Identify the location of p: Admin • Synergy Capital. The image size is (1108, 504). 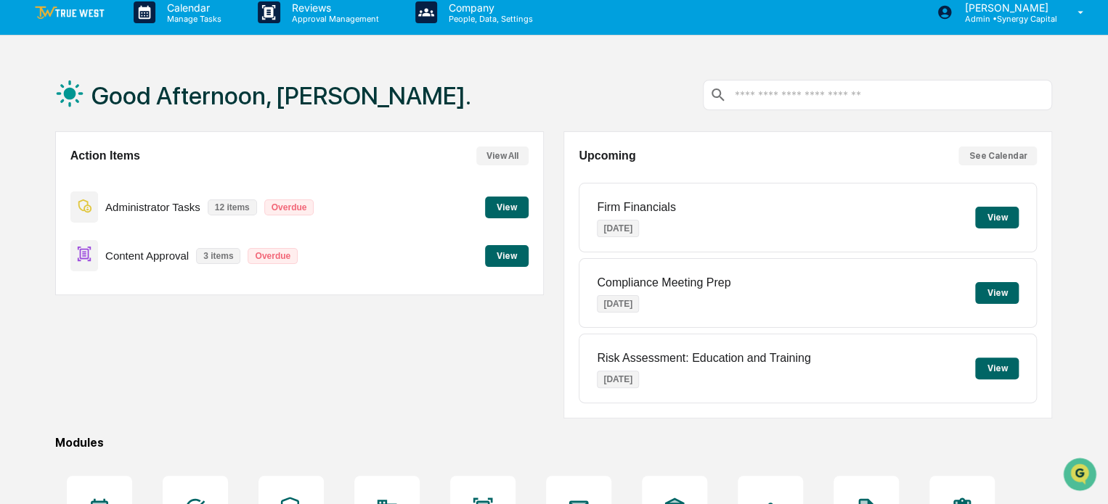
(1004, 19).